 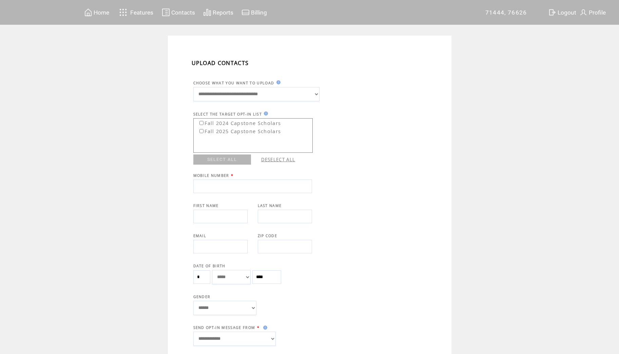 I want to click on span: LAST NAME, so click(x=270, y=206).